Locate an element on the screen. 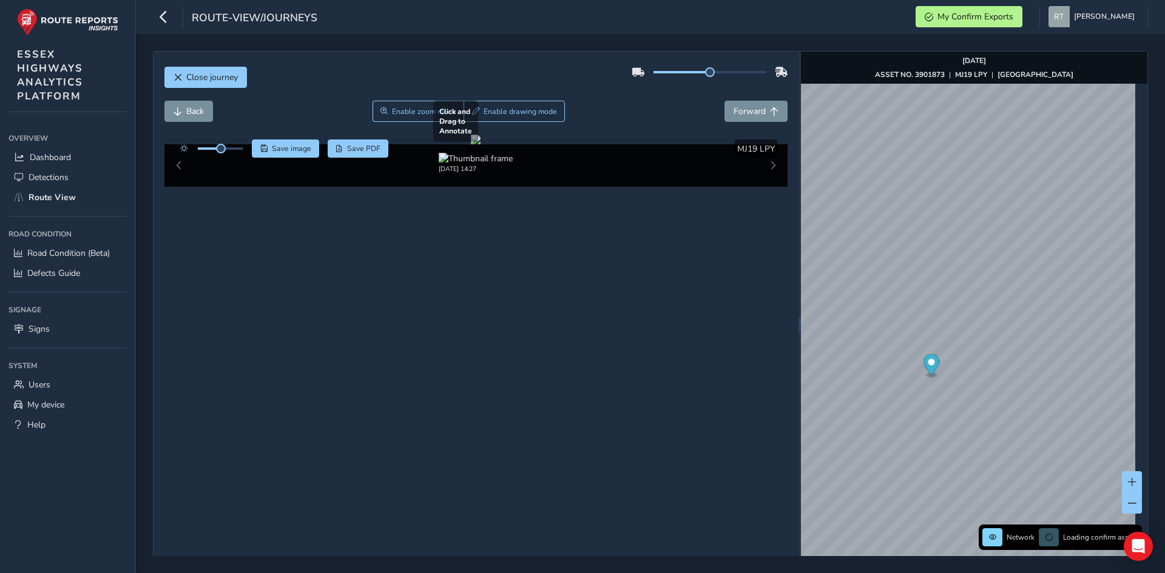  button: Save is located at coordinates (285, 149).